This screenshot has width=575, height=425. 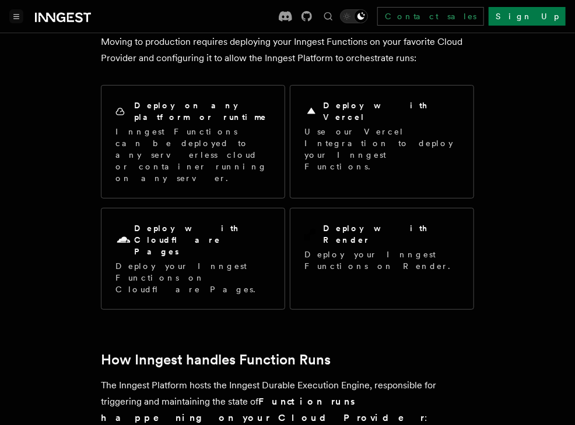 What do you see at coordinates (16, 16) in the screenshot?
I see `button: Toggle navigation` at bounding box center [16, 16].